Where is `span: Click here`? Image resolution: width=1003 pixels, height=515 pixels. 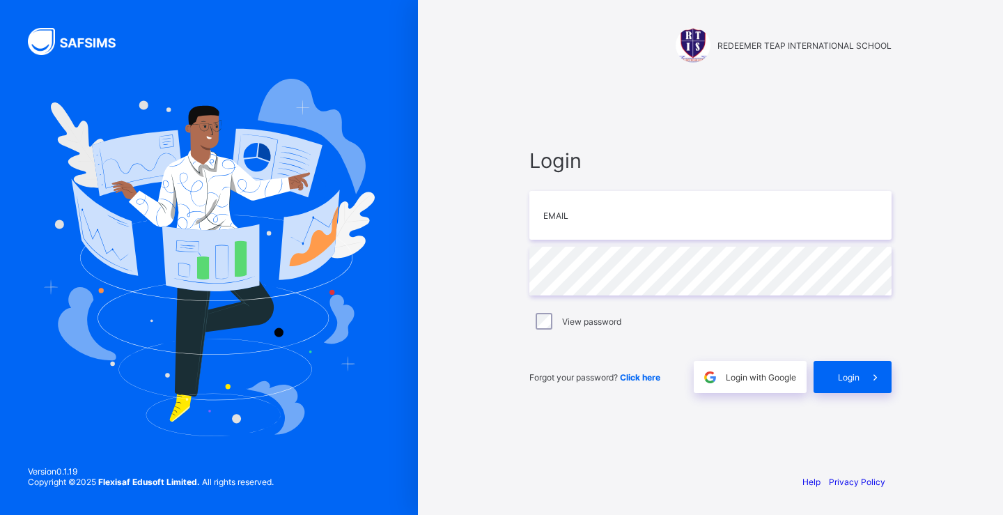
span: Click here is located at coordinates (640, 377).